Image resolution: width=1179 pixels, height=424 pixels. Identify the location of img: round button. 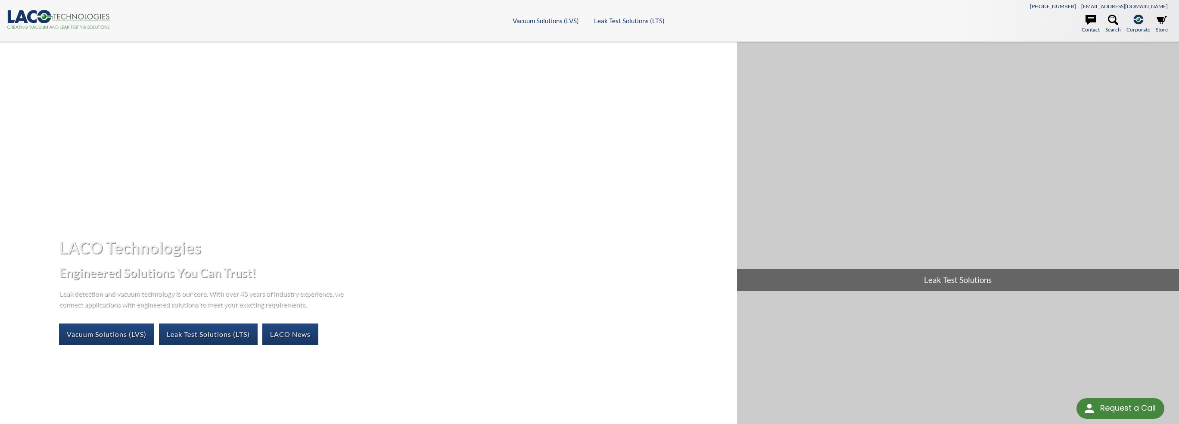
(1090, 408).